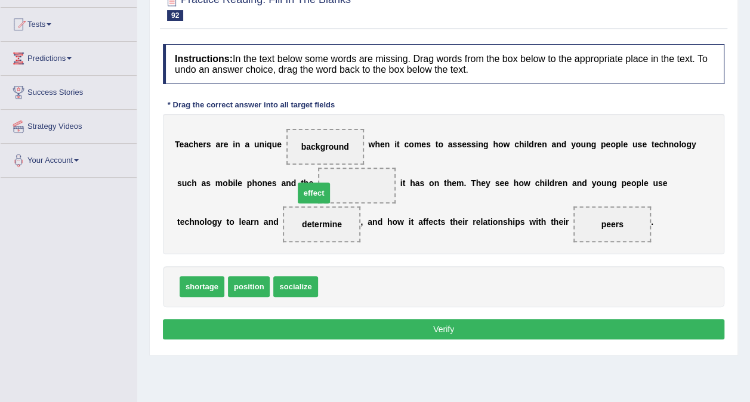 Image resolution: width=750 pixels, height=402 pixels. What do you see at coordinates (314, 193) in the screenshot?
I see `span: effect` at bounding box center [314, 193].